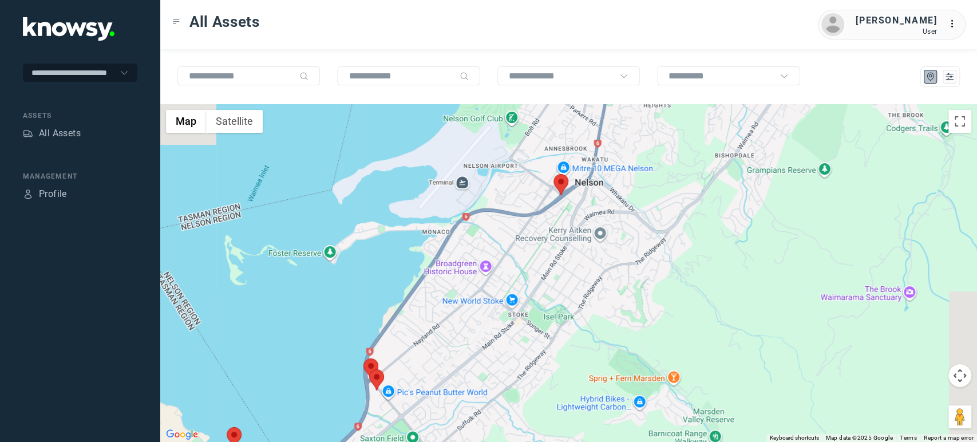 This screenshot has height=442, width=977. What do you see at coordinates (234, 121) in the screenshot?
I see `button: Show satellite imagery` at bounding box center [234, 121].